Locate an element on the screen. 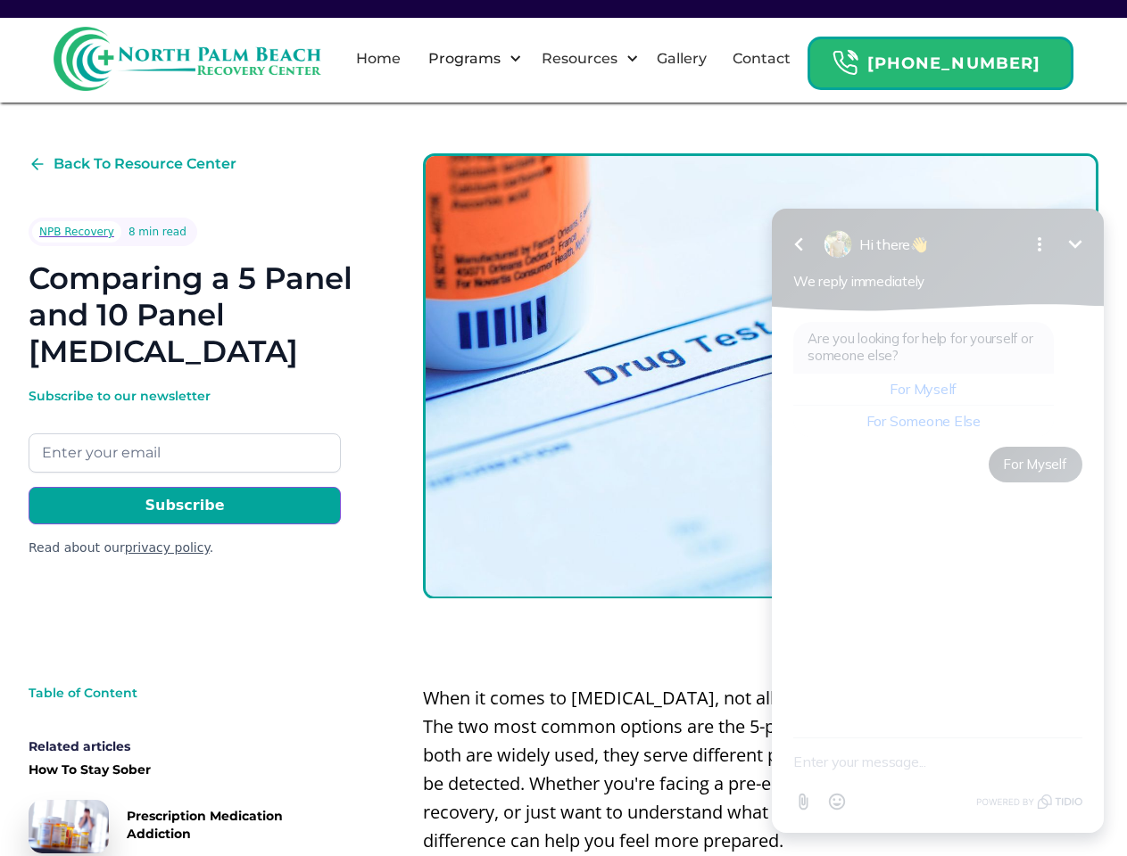 Image resolution: width=1127 pixels, height=856 pixels. div: Table of Content is located at coordinates (171, 693).